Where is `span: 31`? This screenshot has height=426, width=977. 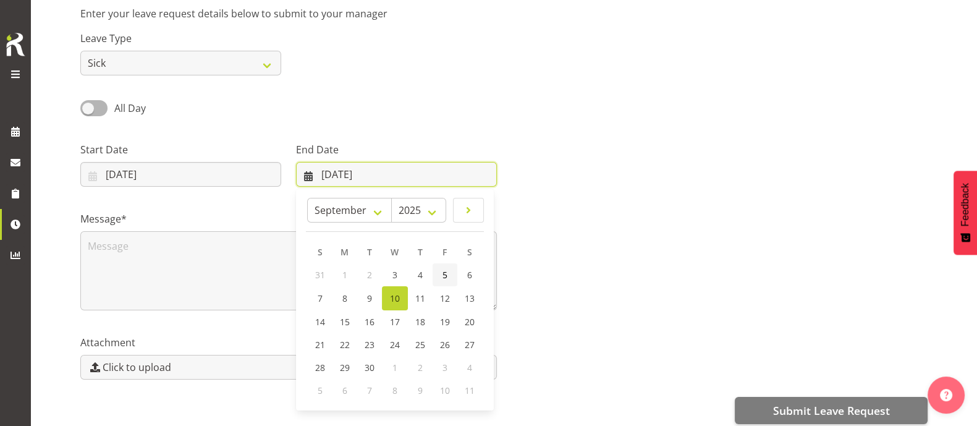
span: 31 is located at coordinates (320, 274).